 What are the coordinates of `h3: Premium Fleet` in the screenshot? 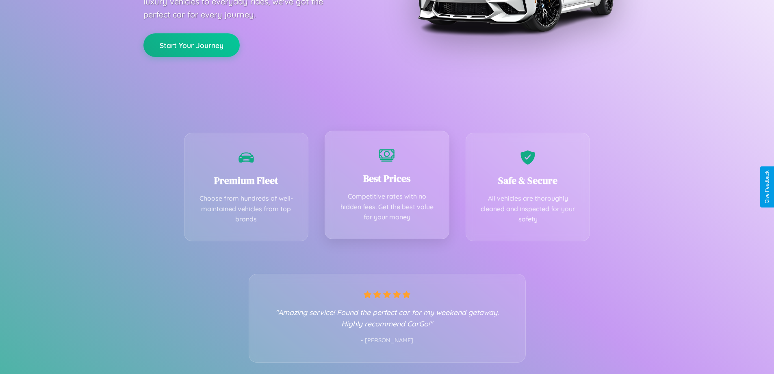 It's located at (246, 180).